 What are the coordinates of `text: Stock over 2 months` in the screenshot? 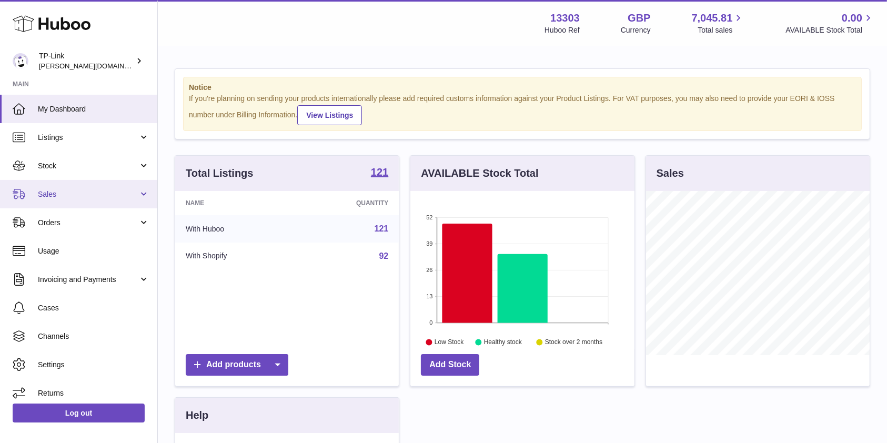 It's located at (573, 342).